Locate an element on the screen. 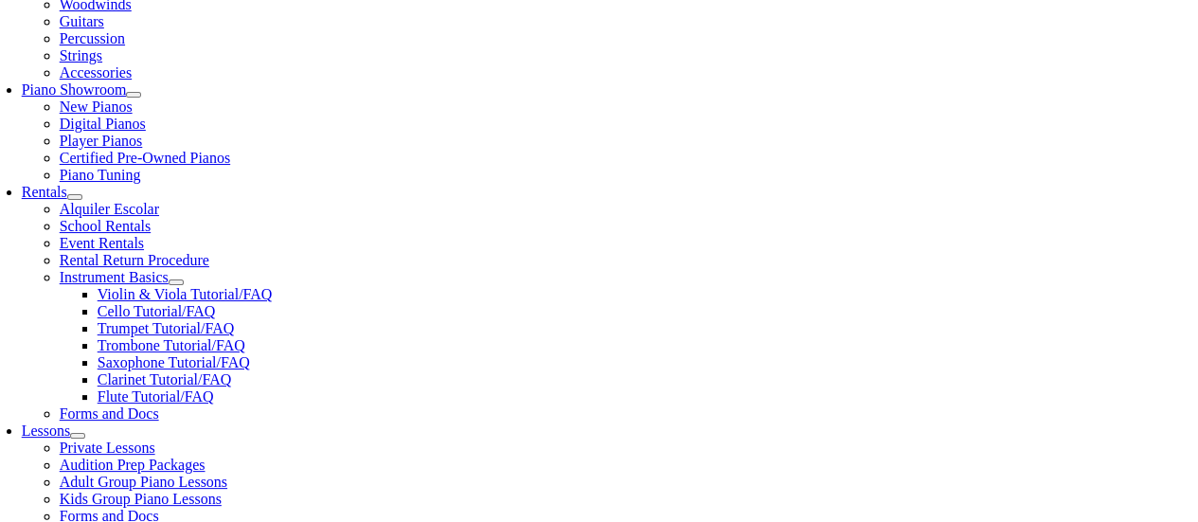 The width and height of the screenshot is (1198, 522). a: Trombone Tutorial/FAQ is located at coordinates (171, 345).